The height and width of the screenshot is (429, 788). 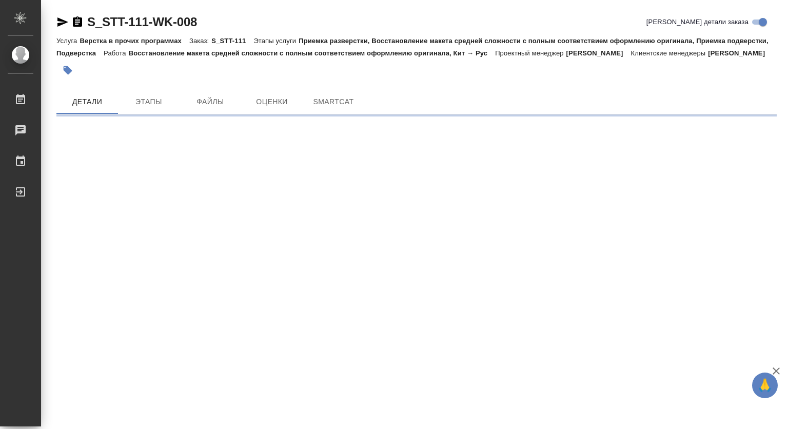 What do you see at coordinates (68, 70) in the screenshot?
I see `button: Добавить тэг` at bounding box center [68, 70].